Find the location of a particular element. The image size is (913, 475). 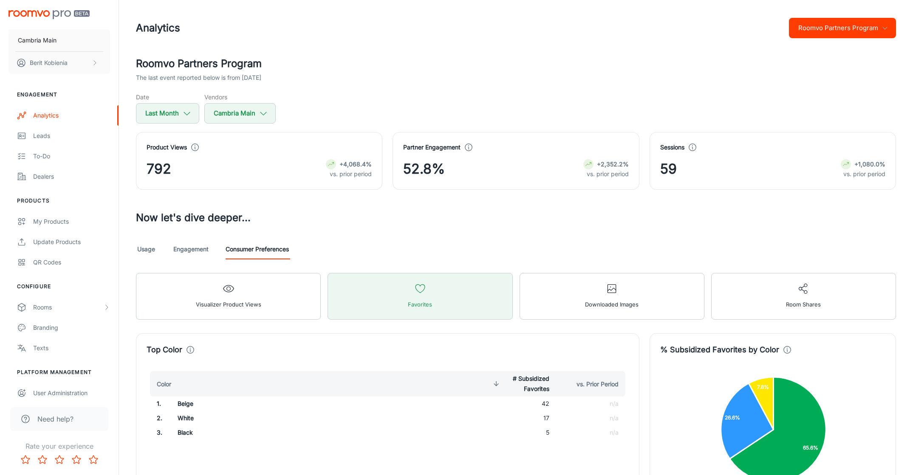

span: Room Shares is located at coordinates (803, 305).